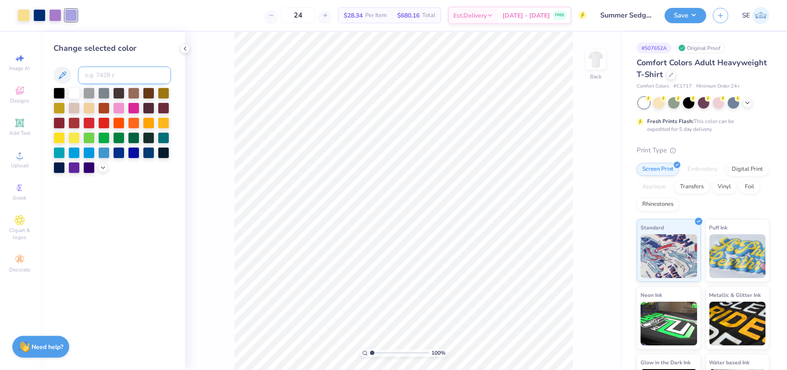  What do you see at coordinates (125, 75) in the screenshot?
I see `input: e.g. 7428 c` at bounding box center [125, 75].